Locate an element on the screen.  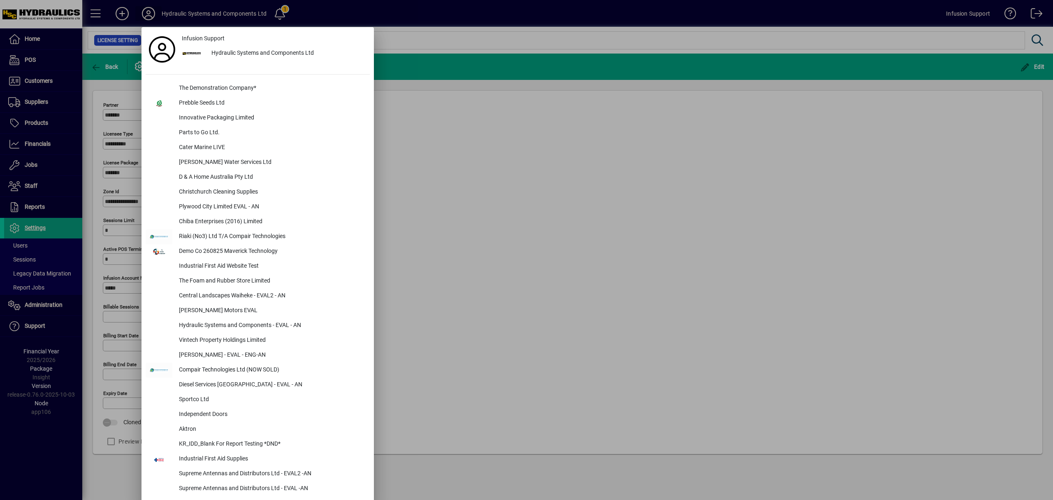
button: Vintech Property Holdings Limited is located at coordinates (258, 340).